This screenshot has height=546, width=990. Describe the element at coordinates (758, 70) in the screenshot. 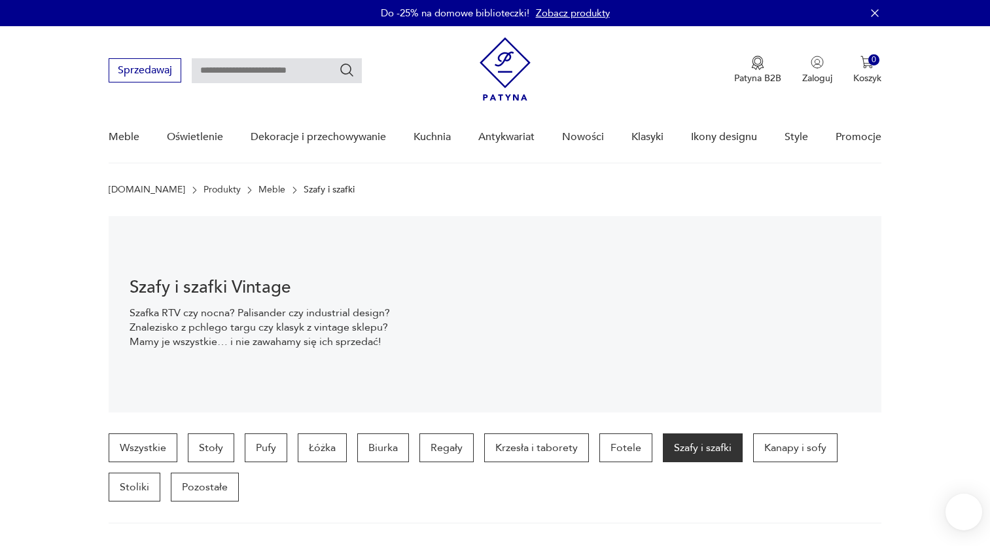

I see `a: Ikona medaluPatyna B2B` at that location.